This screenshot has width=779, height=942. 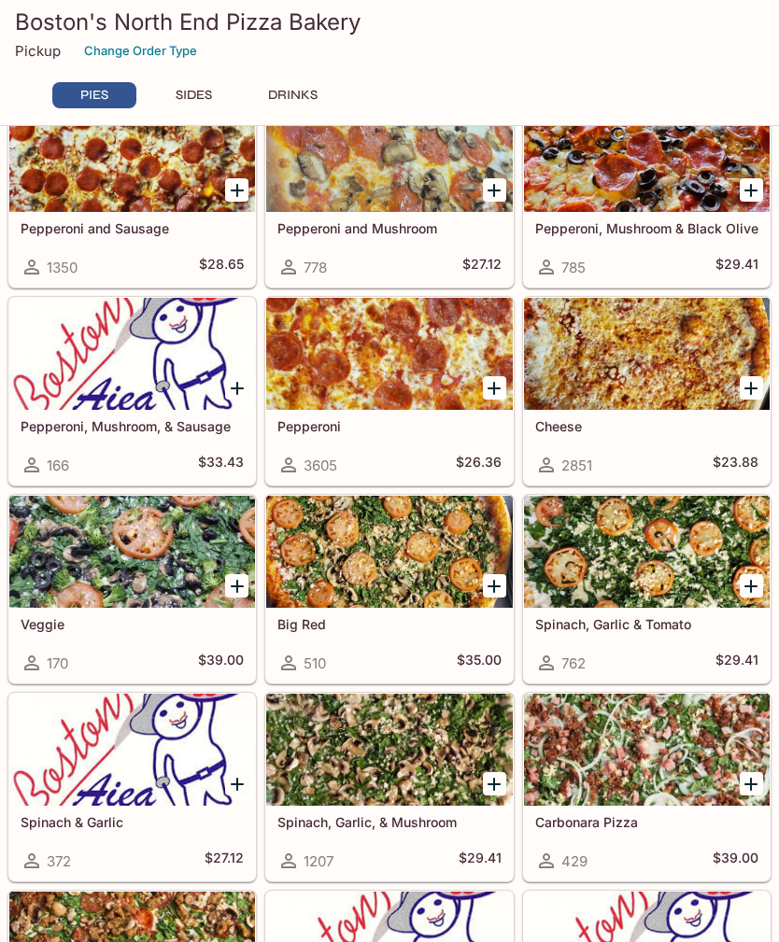 I want to click on button: Add Carbonara Pizza, so click(x=751, y=783).